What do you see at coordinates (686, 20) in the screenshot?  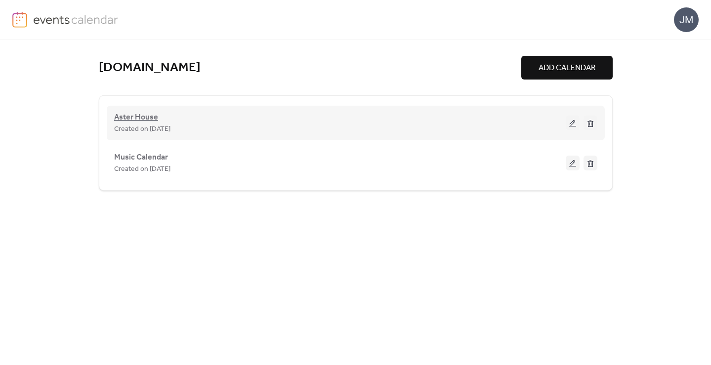 I see `div: JM` at bounding box center [686, 20].